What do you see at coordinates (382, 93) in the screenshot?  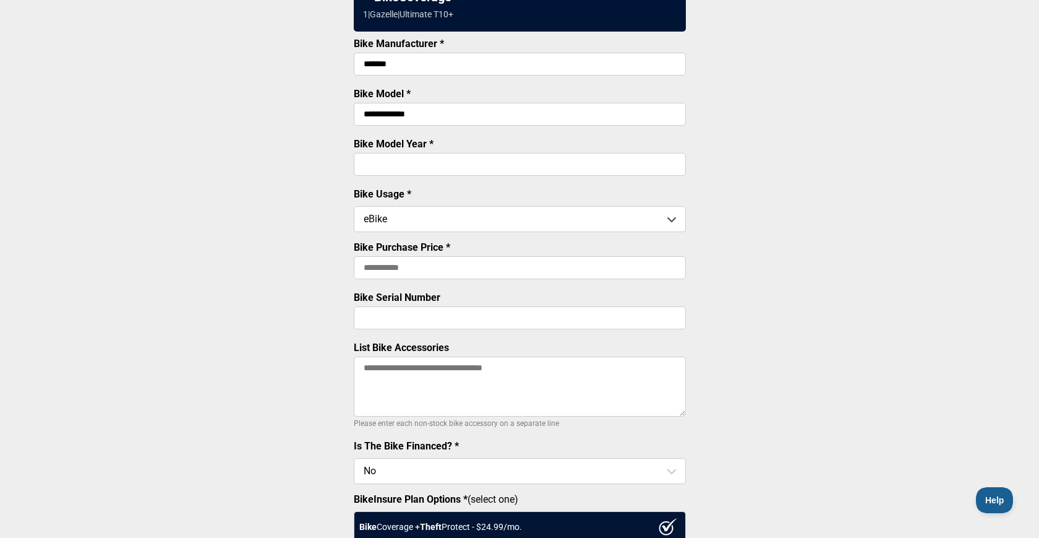 I see `label: Bike Model *` at bounding box center [382, 93].